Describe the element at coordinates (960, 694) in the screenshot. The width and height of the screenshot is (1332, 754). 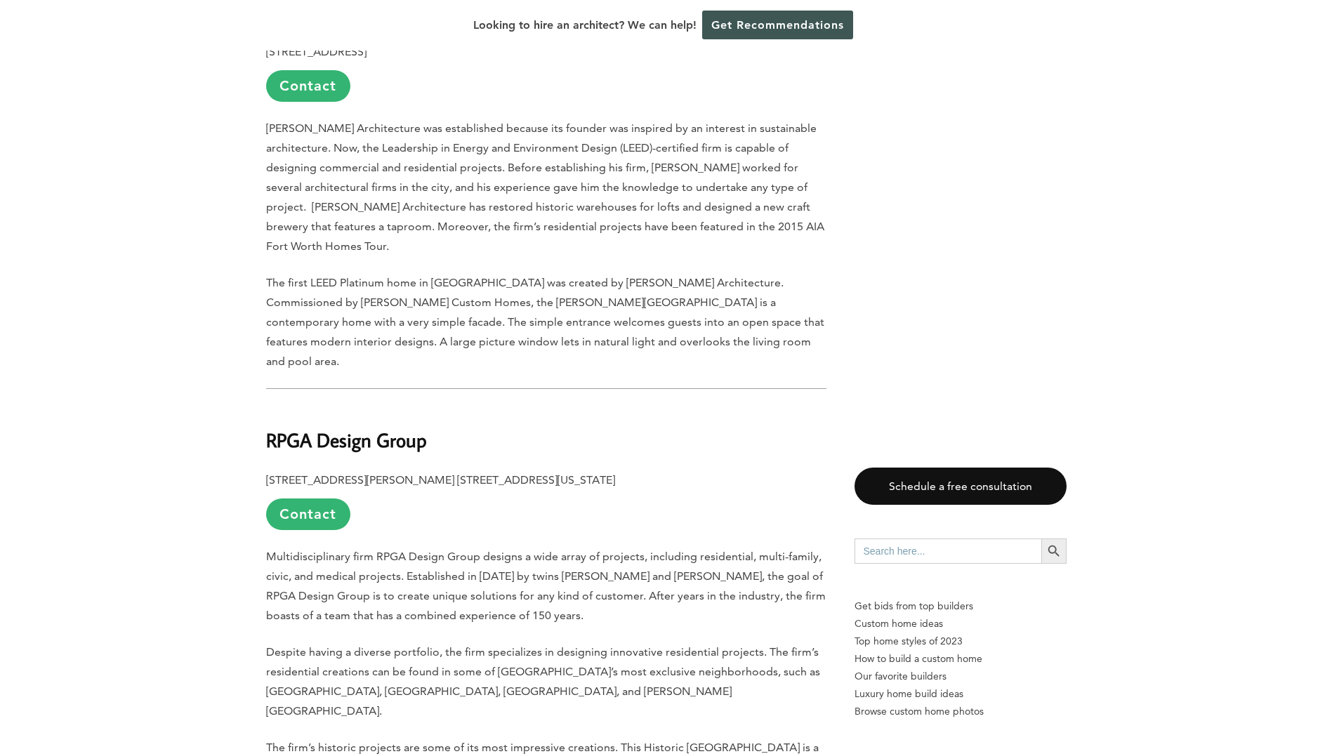
I see `p: Luxury home build ideas` at that location.